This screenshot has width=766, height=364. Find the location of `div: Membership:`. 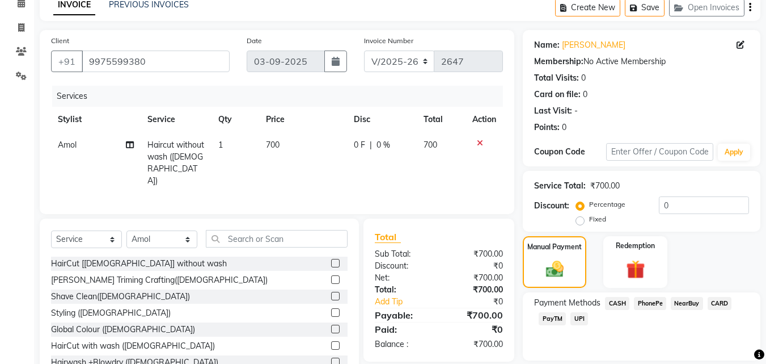

div: Membership: is located at coordinates (559, 61).